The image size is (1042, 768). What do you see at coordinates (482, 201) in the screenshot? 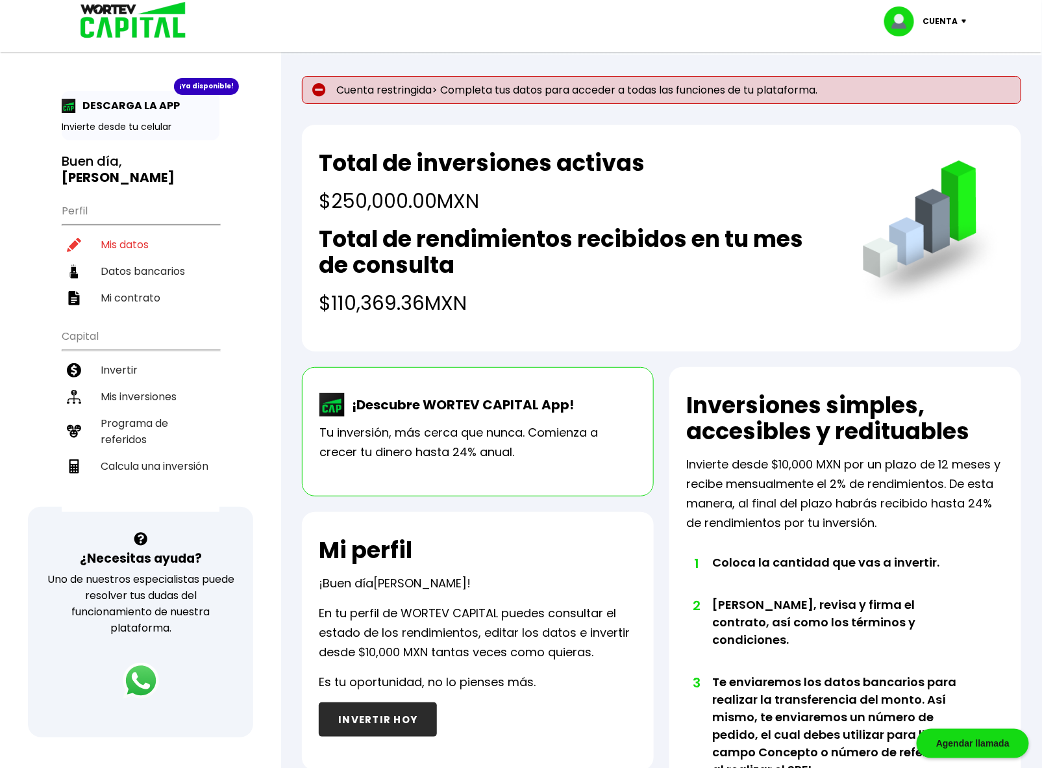
I see `h4: $250,000.00 MXN` at bounding box center [482, 201].